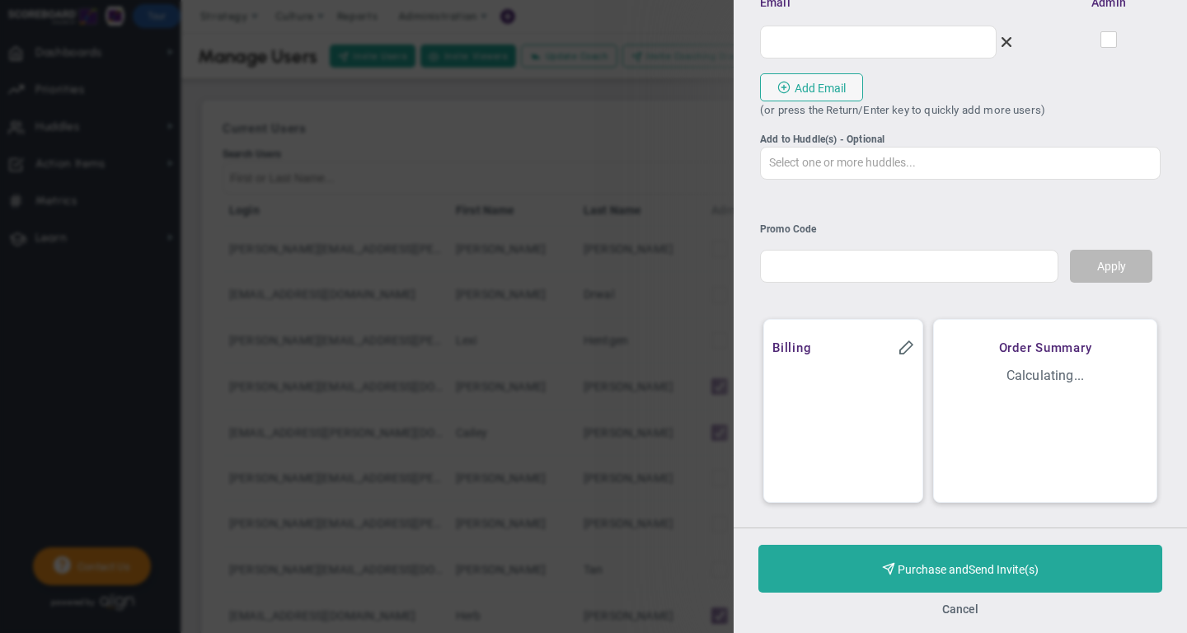 This screenshot has height=633, width=1187. What do you see at coordinates (933, 570) in the screenshot?
I see `span: Purchase and` at bounding box center [933, 570].